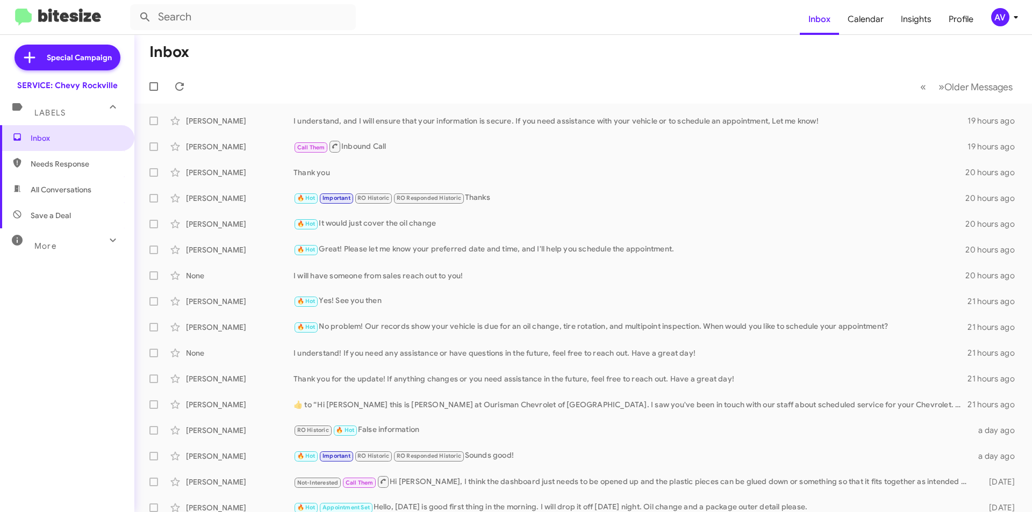  What do you see at coordinates (923, 87) in the screenshot?
I see `button: Previous` at bounding box center [923, 87].